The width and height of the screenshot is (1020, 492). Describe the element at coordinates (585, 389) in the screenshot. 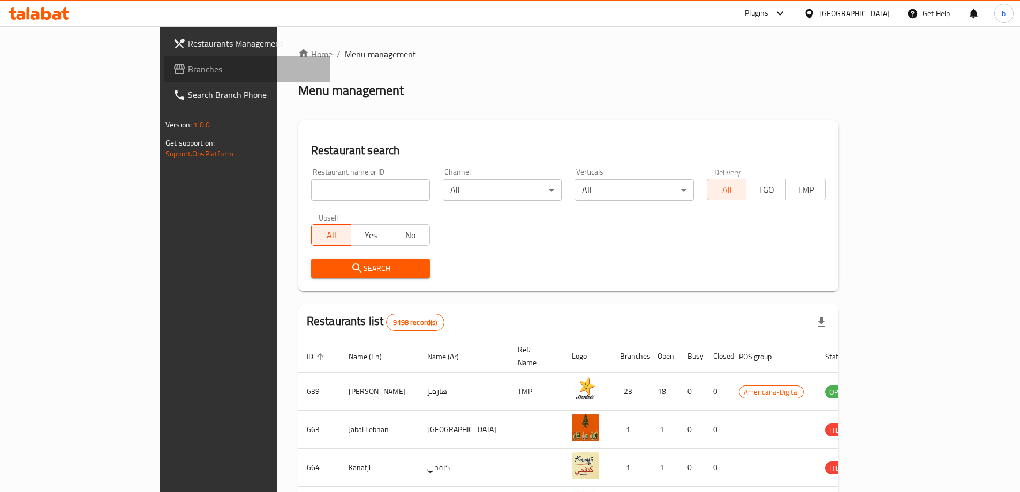

I see `img: Hardee's` at that location.